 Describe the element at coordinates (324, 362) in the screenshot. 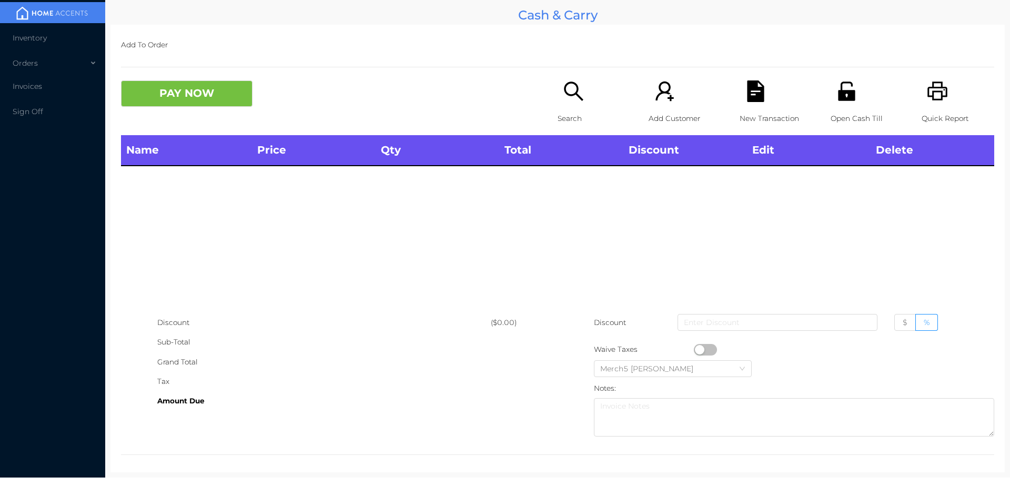

I see `div: Grand Total` at that location.